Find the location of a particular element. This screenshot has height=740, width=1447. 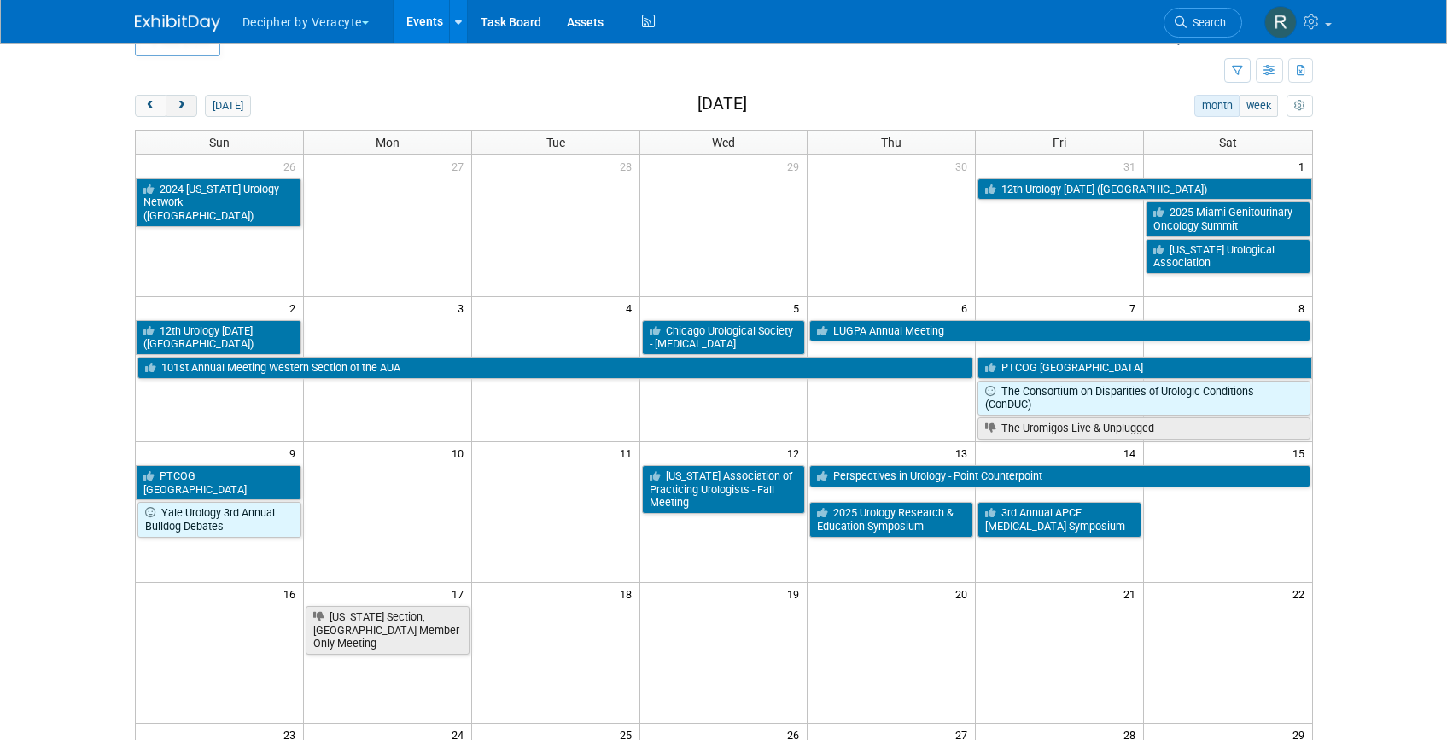

span: 5 is located at coordinates (799, 307).